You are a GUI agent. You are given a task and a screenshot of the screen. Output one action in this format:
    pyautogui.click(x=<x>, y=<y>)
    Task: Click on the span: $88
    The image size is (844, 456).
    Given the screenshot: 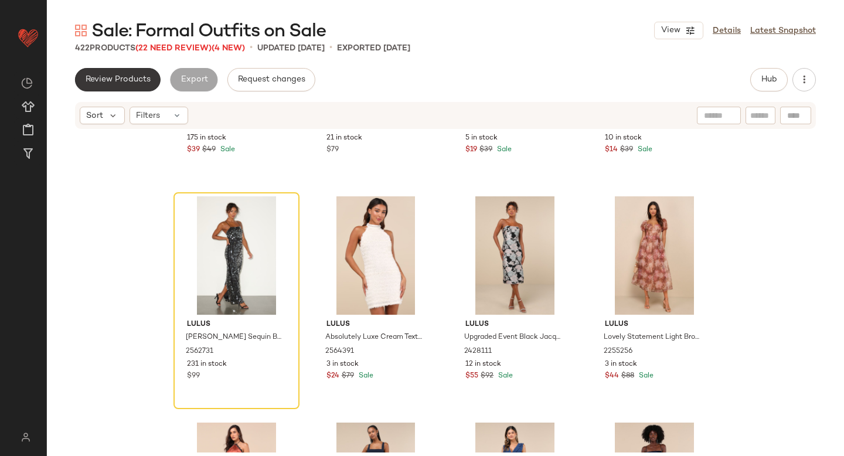 What is the action you would take?
    pyautogui.click(x=628, y=376)
    